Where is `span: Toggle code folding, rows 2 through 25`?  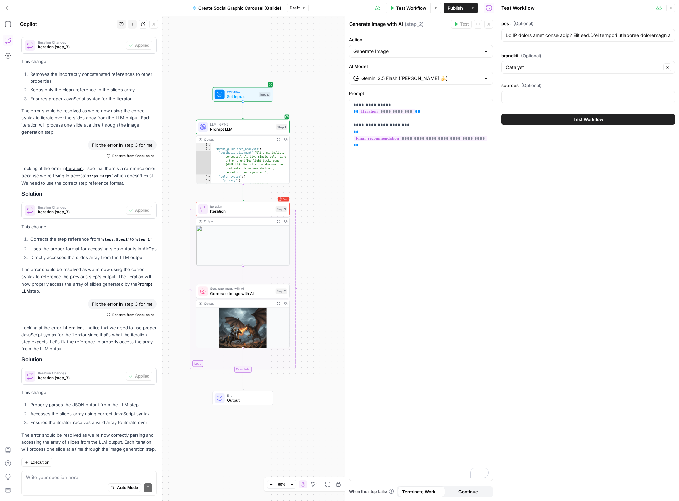 span: Toggle code folding, rows 2 through 25 is located at coordinates (209, 149).